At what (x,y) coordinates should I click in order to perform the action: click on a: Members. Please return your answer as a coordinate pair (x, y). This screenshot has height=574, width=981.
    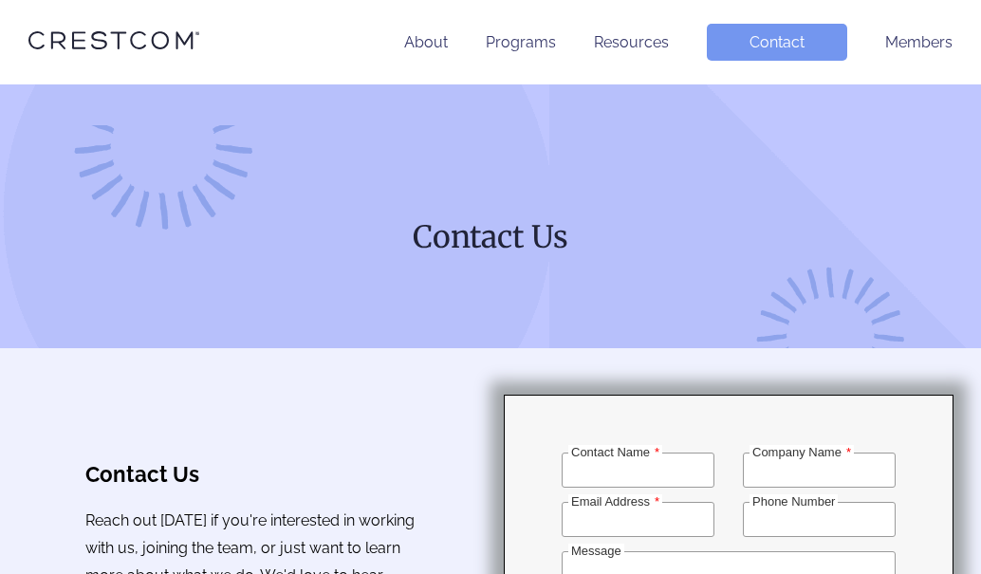
    Looking at the image, I should click on (919, 42).